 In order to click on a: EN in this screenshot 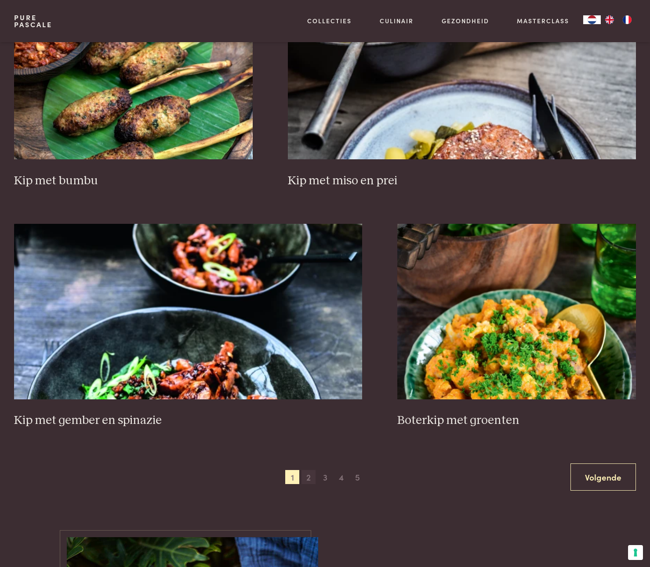, I will do `click(609, 20)`.